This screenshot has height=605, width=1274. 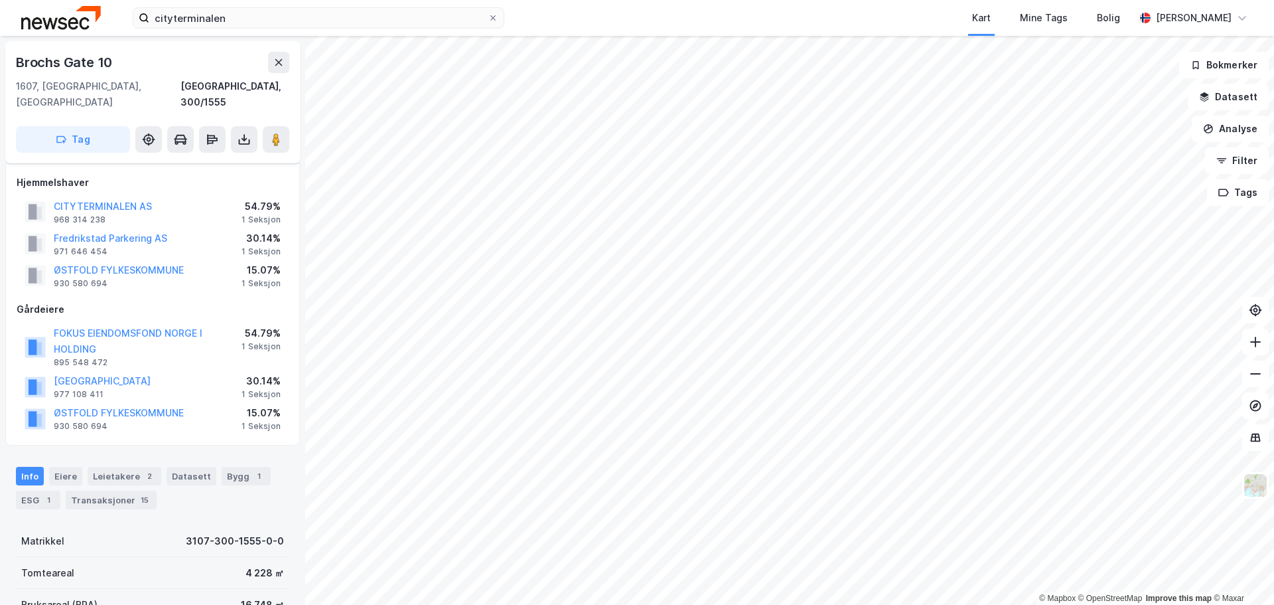 What do you see at coordinates (1238, 192) in the screenshot?
I see `button: Tags` at bounding box center [1238, 192].